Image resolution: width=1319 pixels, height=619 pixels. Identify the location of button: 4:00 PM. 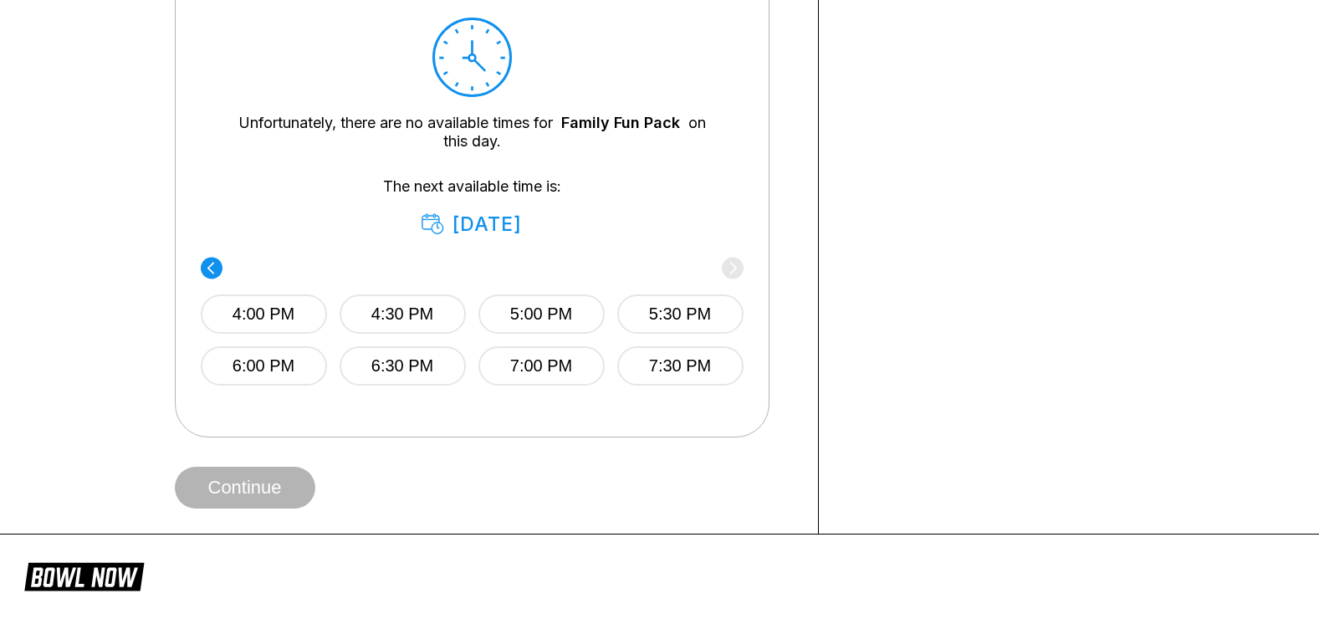
(263, 314).